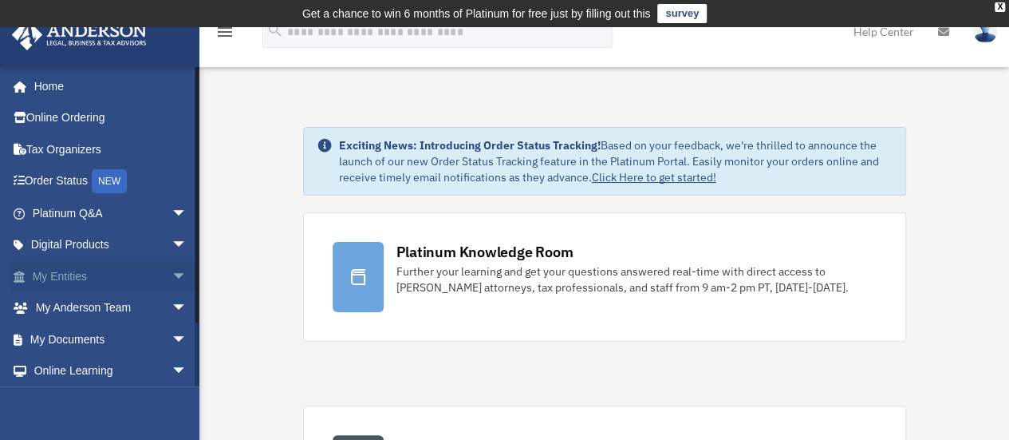 The height and width of the screenshot is (440, 1009). Describe the element at coordinates (476, 14) in the screenshot. I see `div: Get a chance to win 6 months of Platinum for free just by filling out this` at that location.